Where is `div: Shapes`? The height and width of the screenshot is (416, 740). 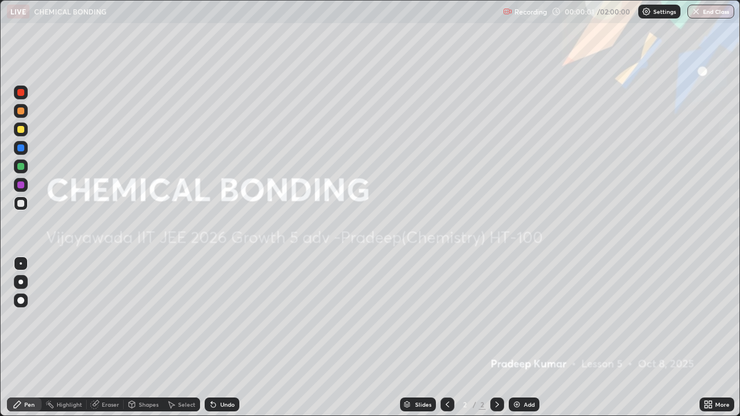
div: Shapes is located at coordinates (149, 405).